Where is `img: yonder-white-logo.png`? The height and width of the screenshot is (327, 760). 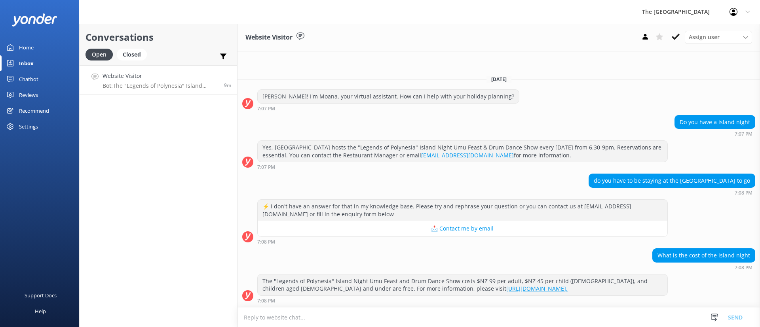 img: yonder-white-logo.png is located at coordinates (34, 20).